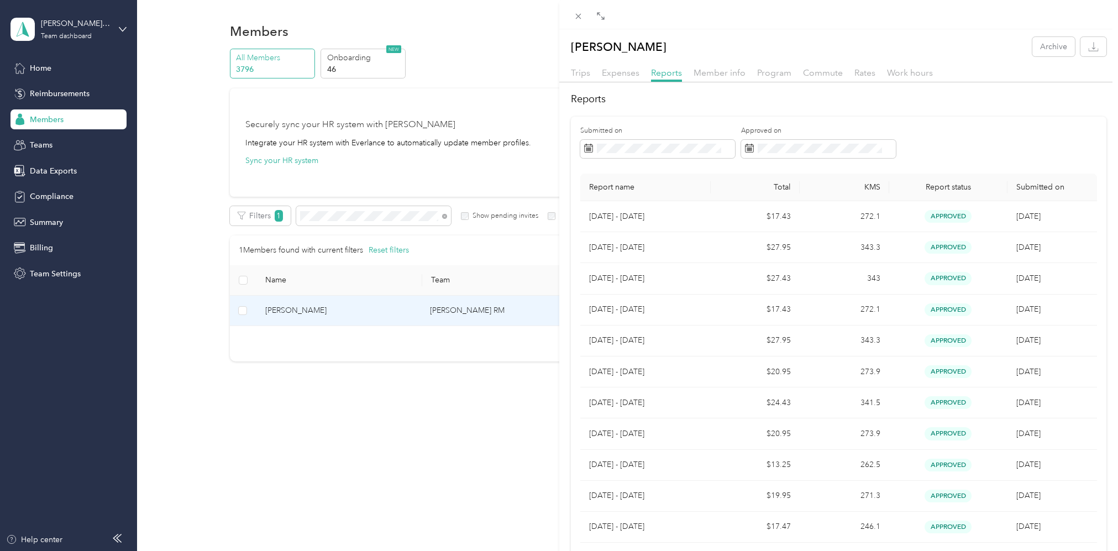 This screenshot has width=1118, height=551. Describe the element at coordinates (621, 72) in the screenshot. I see `span: Expenses` at that location.